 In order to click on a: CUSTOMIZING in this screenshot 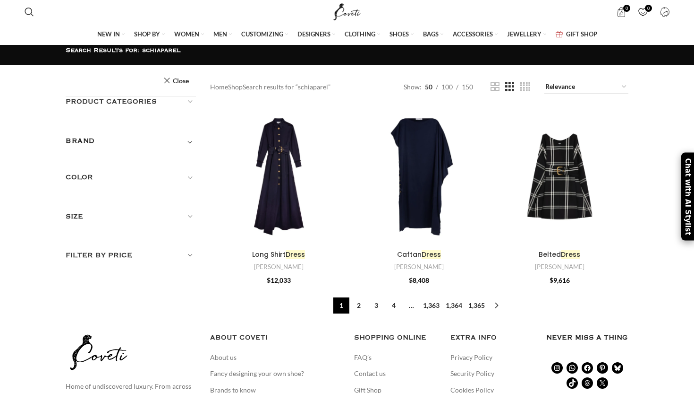, I will do `click(265, 34)`.